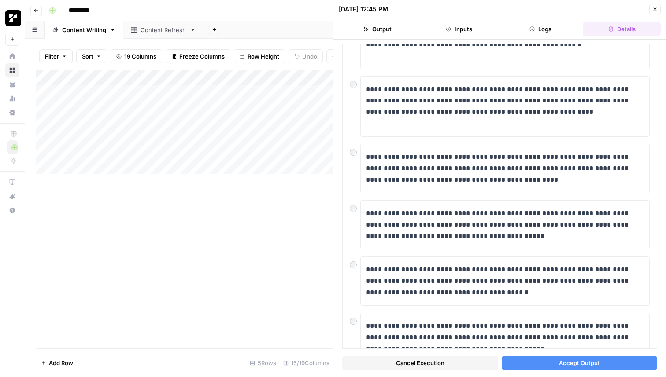 This screenshot has height=377, width=666. I want to click on div: 5 Rows, so click(263, 363).